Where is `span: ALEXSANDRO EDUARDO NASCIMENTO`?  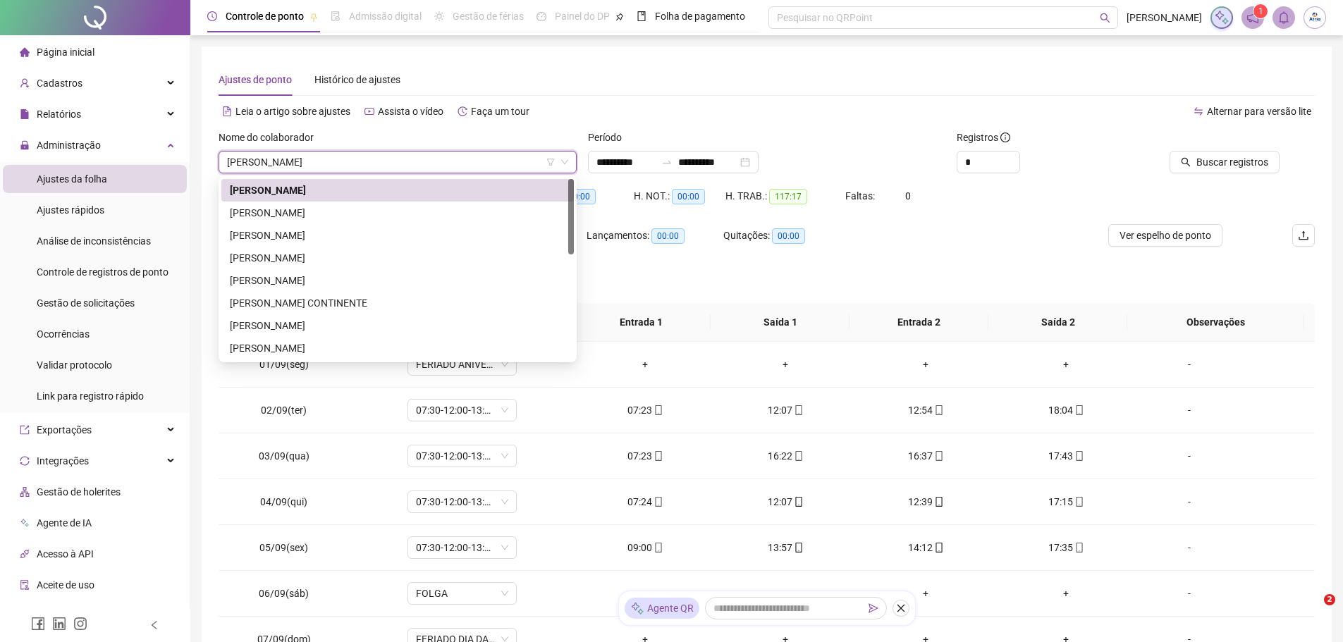 span: ALEXSANDRO EDUARDO NASCIMENTO is located at coordinates (398, 162).